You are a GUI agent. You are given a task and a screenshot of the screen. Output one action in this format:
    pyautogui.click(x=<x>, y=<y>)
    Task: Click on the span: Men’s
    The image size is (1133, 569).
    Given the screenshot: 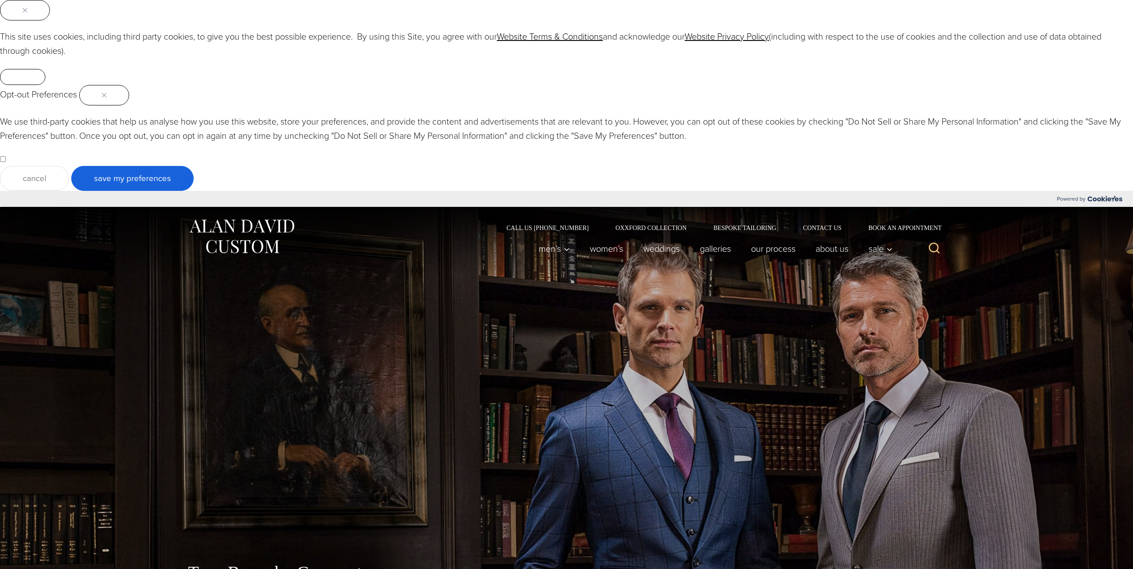 What is the action you would take?
    pyautogui.click(x=554, y=249)
    